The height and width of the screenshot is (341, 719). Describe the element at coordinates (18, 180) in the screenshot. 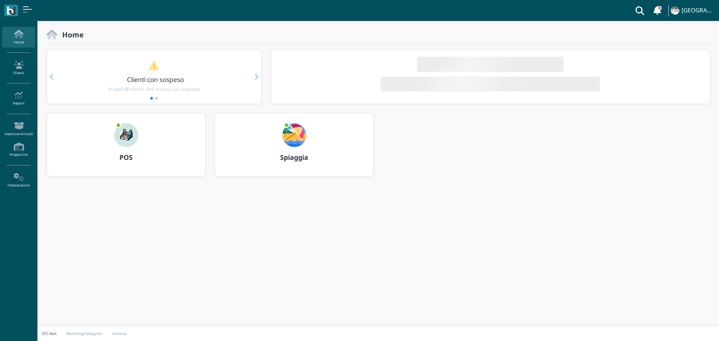

I see `a: Impostazioni` at that location.